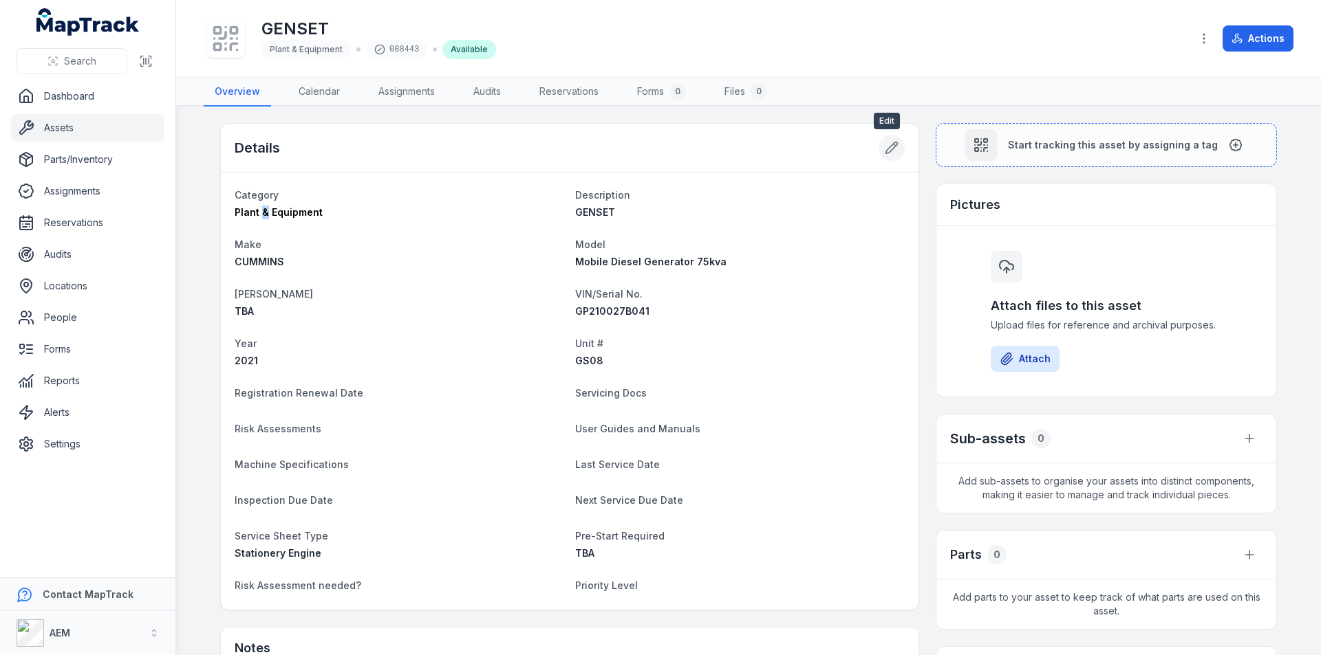 This screenshot has height=655, width=1321. What do you see at coordinates (595, 212) in the screenshot?
I see `span: GENSET` at bounding box center [595, 212].